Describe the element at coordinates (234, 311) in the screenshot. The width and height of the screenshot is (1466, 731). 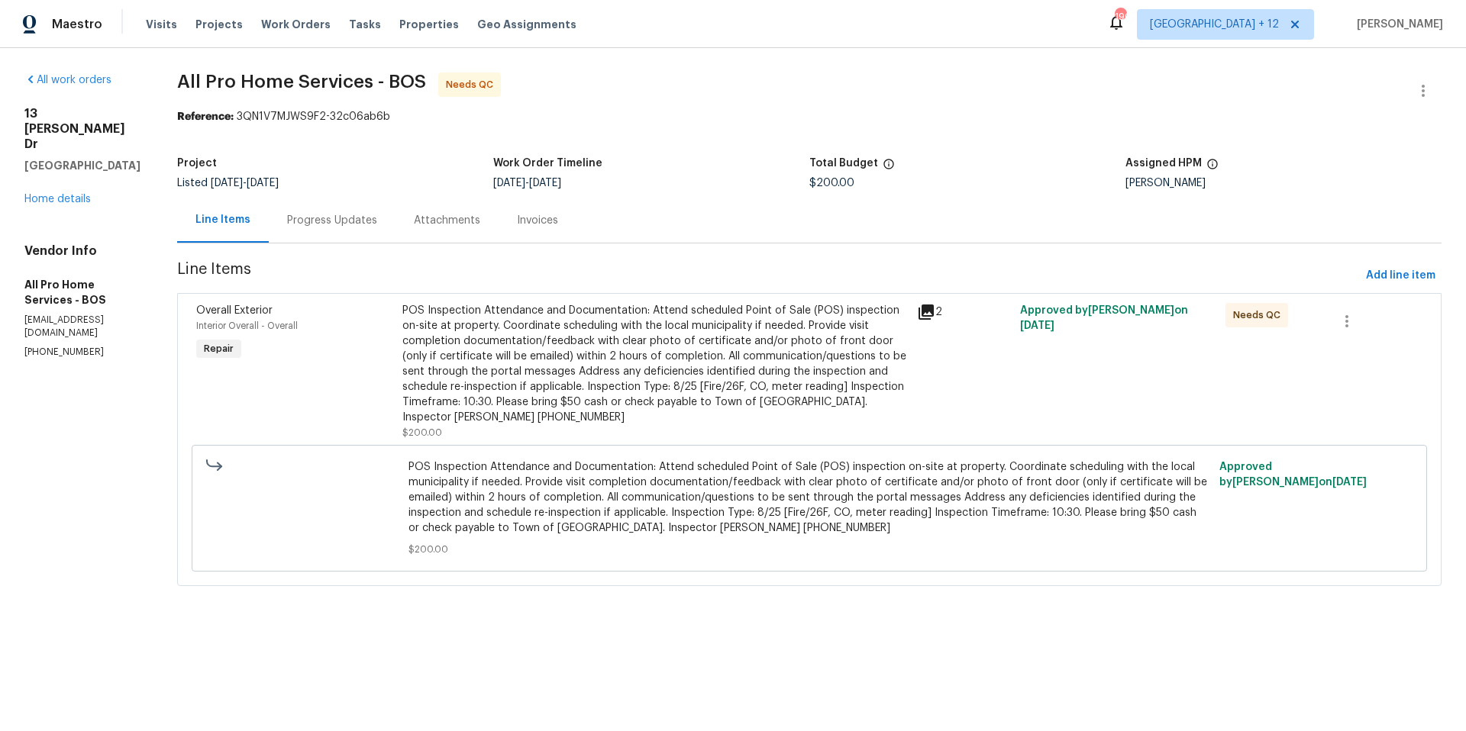
I see `span: Overall Exterior` at that location.